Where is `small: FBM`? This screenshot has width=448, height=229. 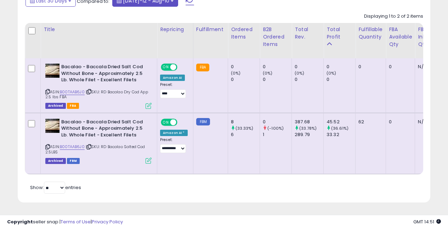 small: FBM is located at coordinates (203, 122).